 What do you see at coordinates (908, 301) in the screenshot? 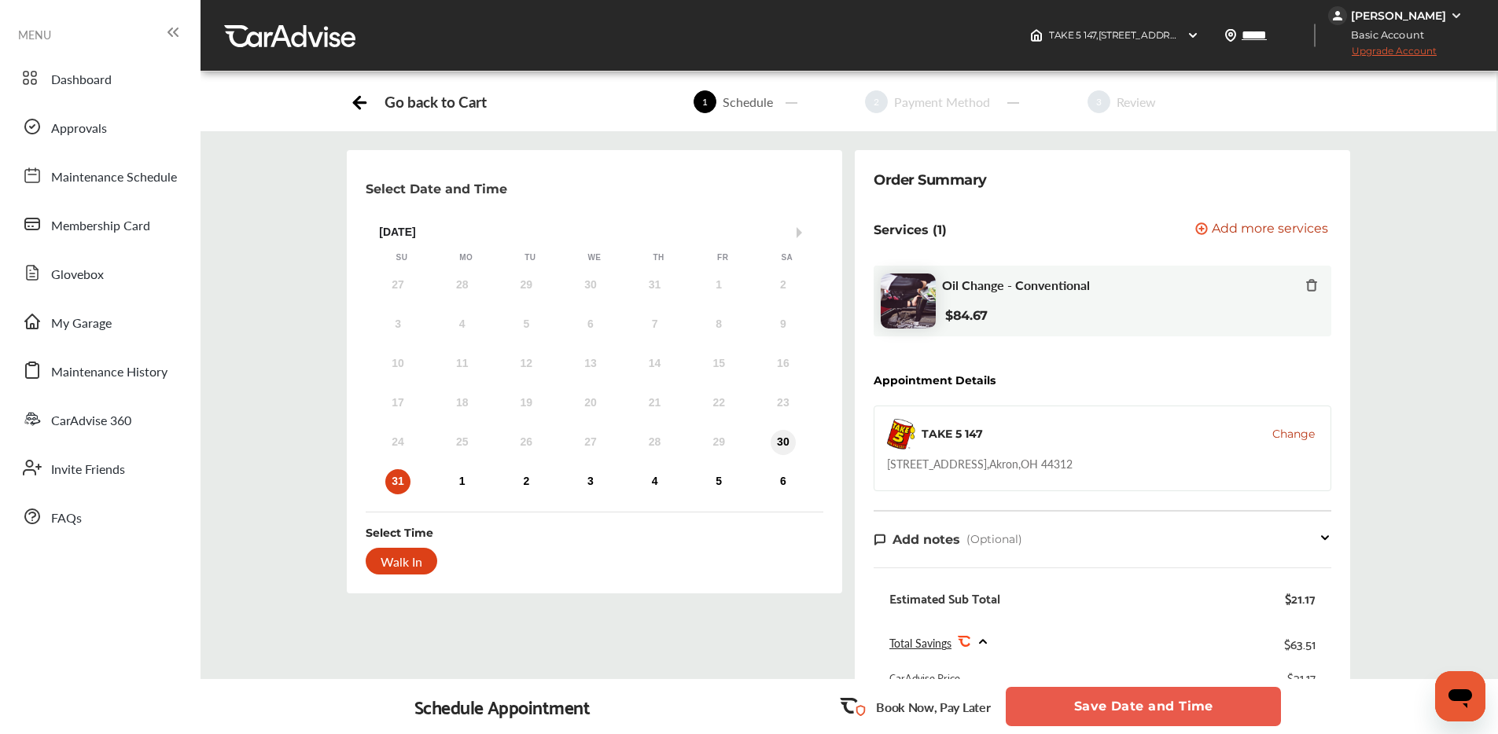
I see `img: oil-change-thumb.jpg` at bounding box center [908, 301].